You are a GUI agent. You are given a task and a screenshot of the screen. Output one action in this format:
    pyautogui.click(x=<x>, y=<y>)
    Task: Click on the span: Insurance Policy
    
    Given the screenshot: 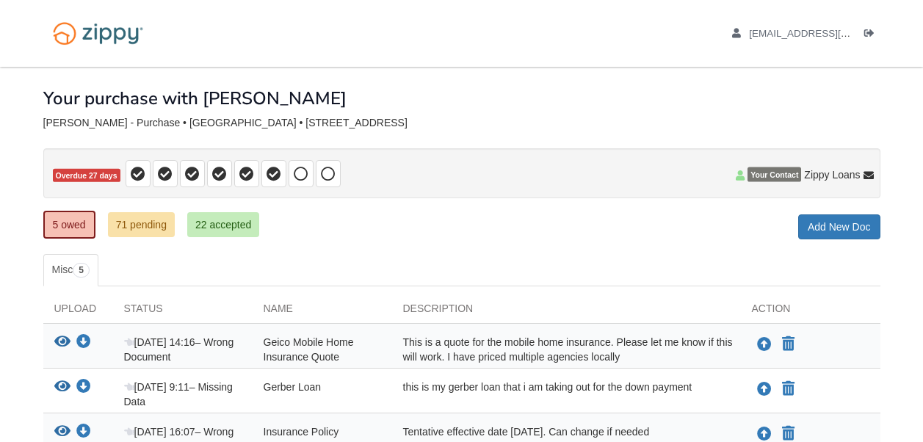 What is the action you would take?
    pyautogui.click(x=301, y=432)
    